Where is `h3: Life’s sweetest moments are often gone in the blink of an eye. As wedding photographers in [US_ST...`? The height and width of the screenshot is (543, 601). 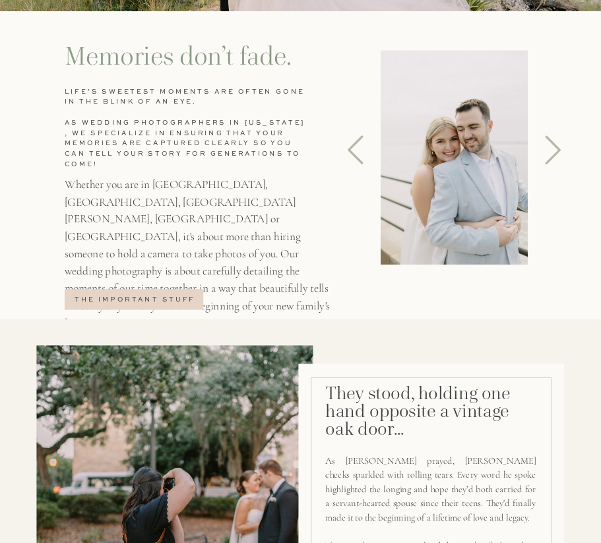
h3: Life’s sweetest moments are often gone in the blink of an eye. As wedding photographers in [US_ST... is located at coordinates (186, 133).